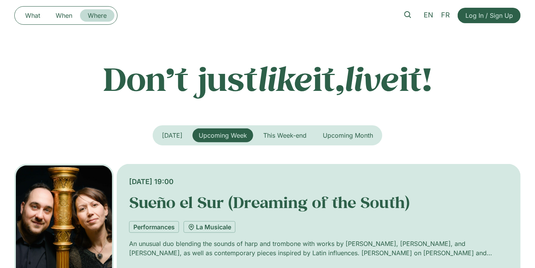 The width and height of the screenshot is (535, 268). Describe the element at coordinates (489, 15) in the screenshot. I see `span: Log In / Sign Up` at that location.